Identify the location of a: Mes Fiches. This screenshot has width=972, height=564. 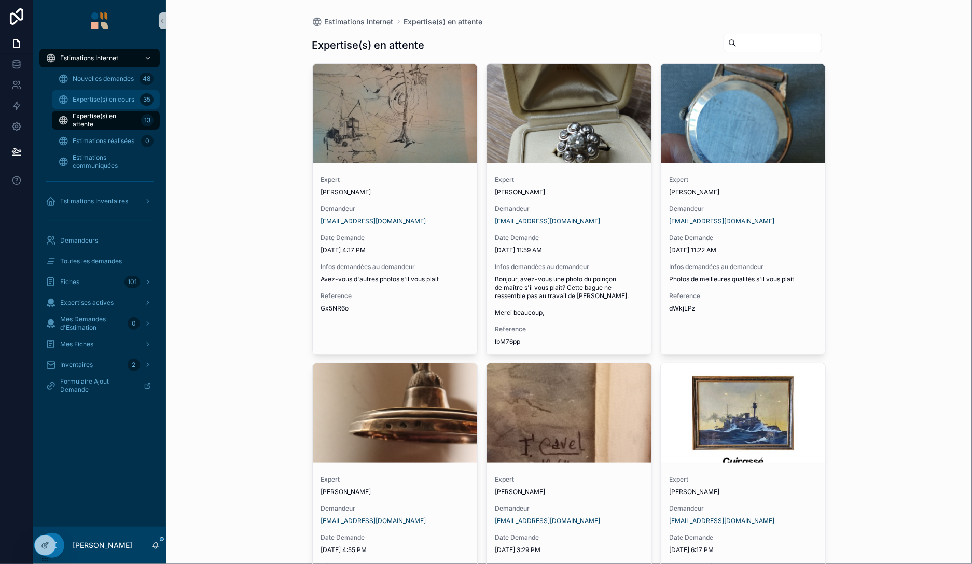
(100, 344).